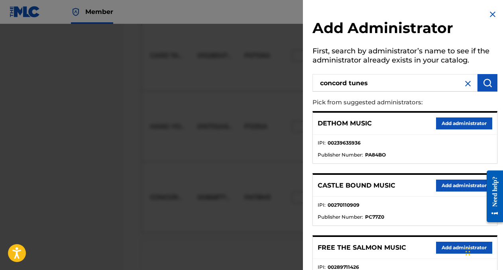 This screenshot has height=270, width=503. I want to click on strong: 00239635936, so click(344, 143).